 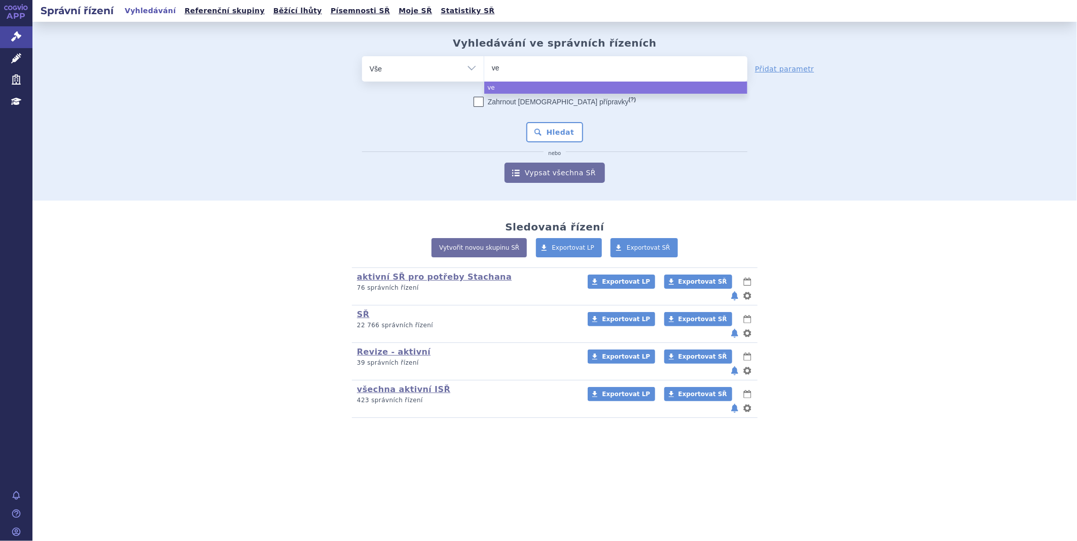 I want to click on a: Referenční skupiny, so click(x=225, y=11).